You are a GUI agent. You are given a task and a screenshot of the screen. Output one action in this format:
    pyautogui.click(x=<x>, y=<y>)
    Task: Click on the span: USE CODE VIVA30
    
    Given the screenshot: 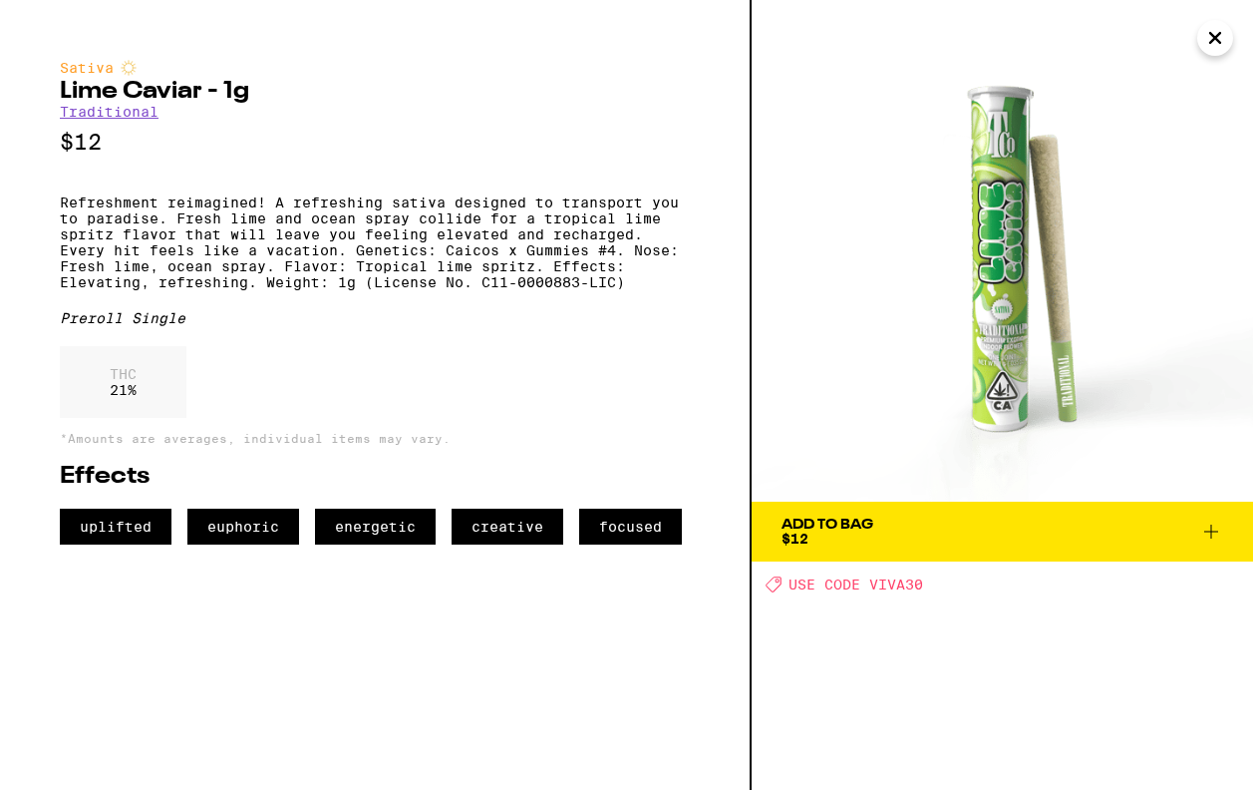 What is the action you would take?
    pyautogui.click(x=855, y=584)
    